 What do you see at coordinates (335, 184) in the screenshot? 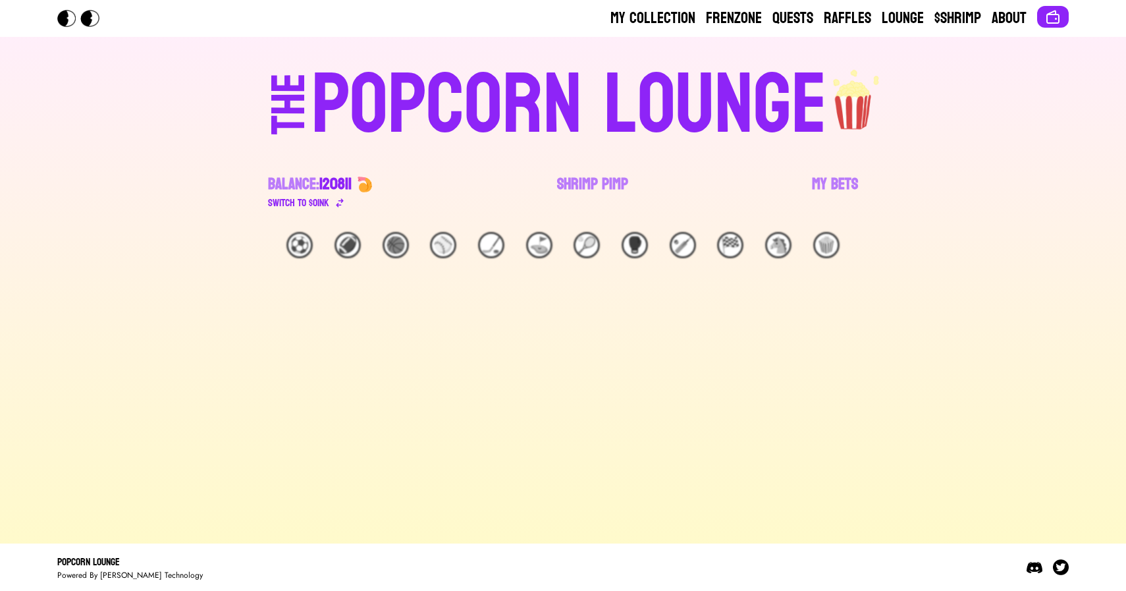
I see `span: 120811` at bounding box center [335, 184].